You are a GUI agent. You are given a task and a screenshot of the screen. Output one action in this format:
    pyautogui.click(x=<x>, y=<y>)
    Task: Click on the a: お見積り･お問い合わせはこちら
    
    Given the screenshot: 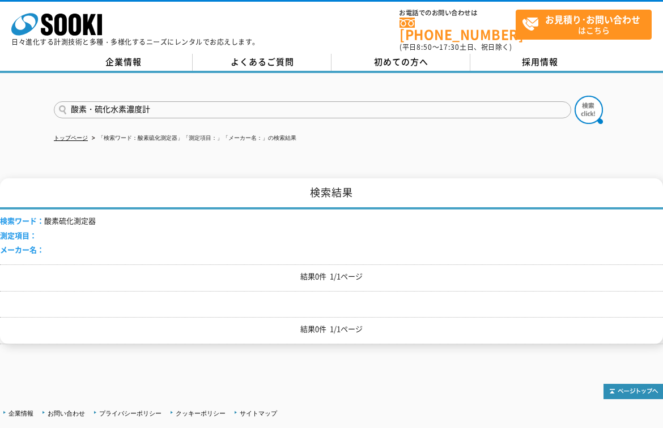 What is the action you would take?
    pyautogui.click(x=584, y=24)
    